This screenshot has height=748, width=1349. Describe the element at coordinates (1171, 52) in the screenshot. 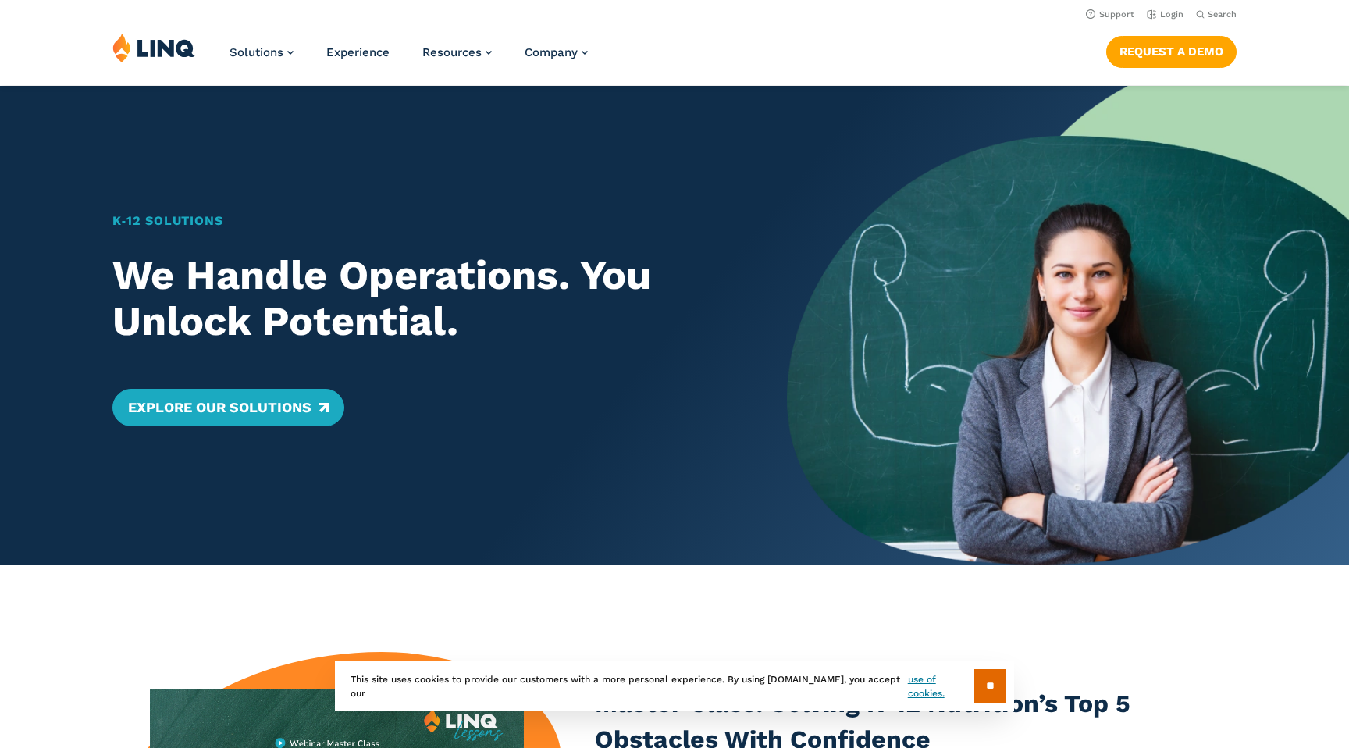

I see `a: Request a Demo` at that location.